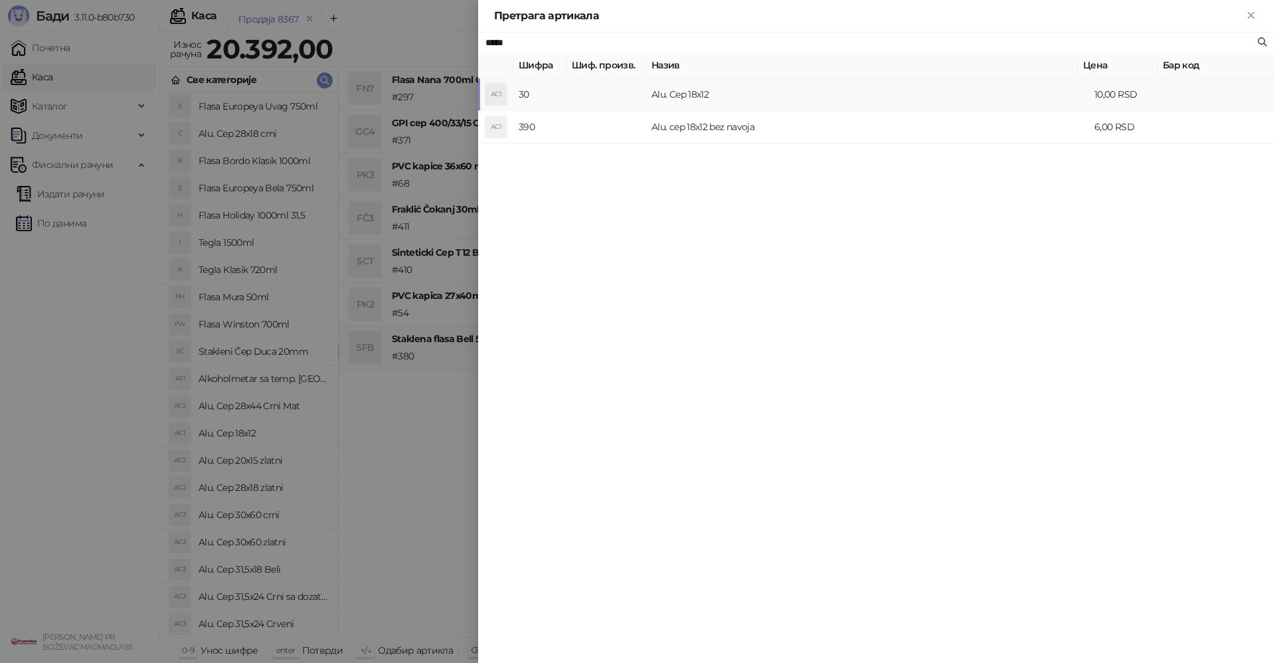 The width and height of the screenshot is (1275, 663). What do you see at coordinates (869, 16) in the screenshot?
I see `div: Претрага артикала` at bounding box center [869, 16].